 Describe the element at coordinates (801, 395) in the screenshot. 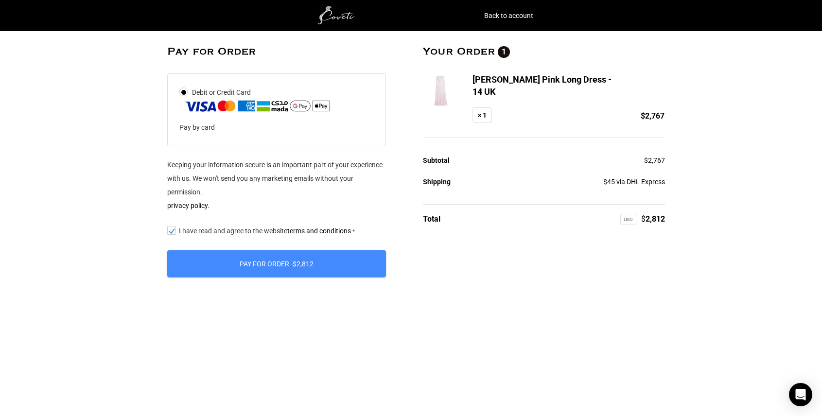

I see `div: Open Intercom Messenger` at that location.